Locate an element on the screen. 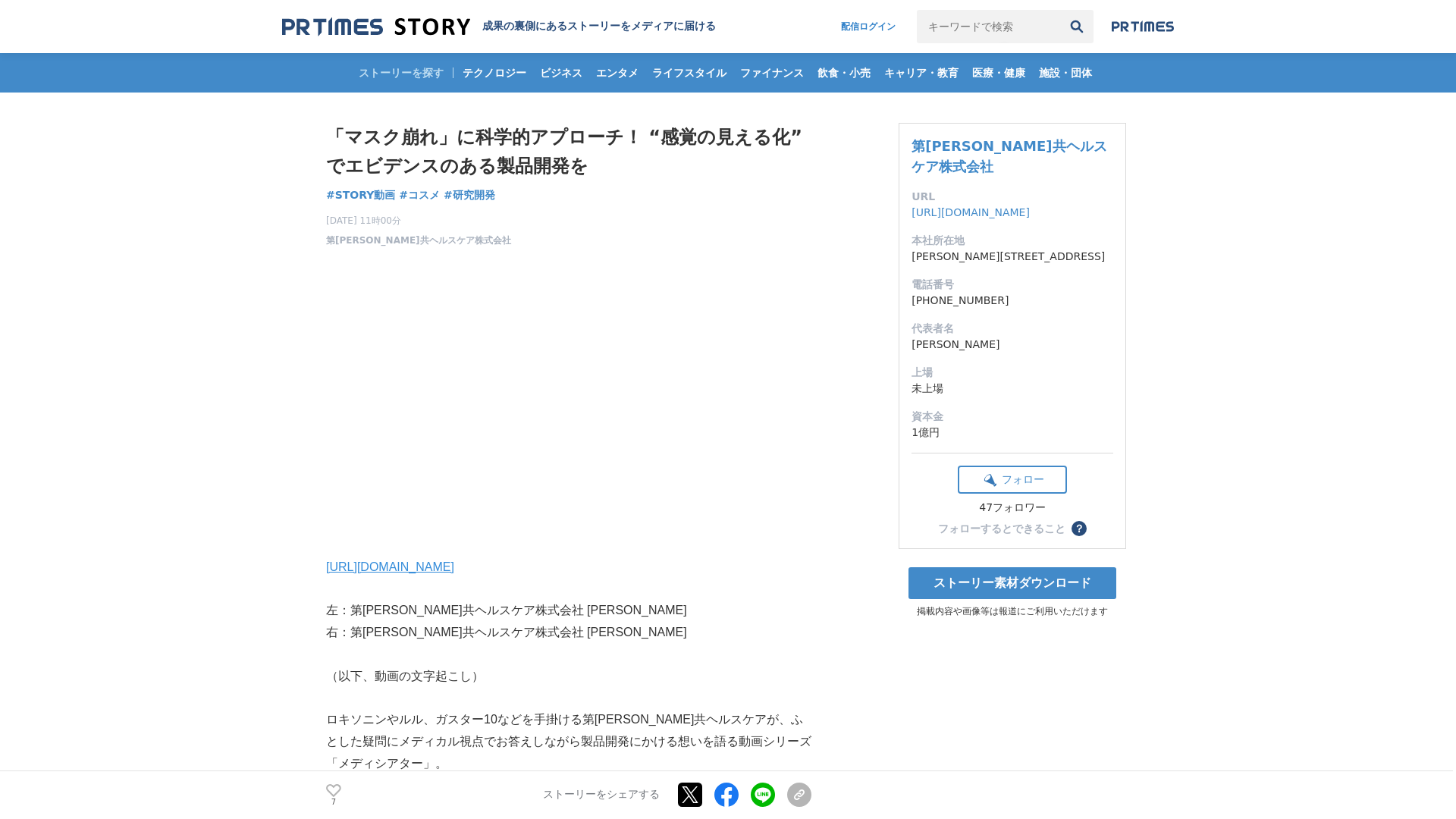 This screenshot has height=819, width=1456. span: エンタメ is located at coordinates (617, 72).